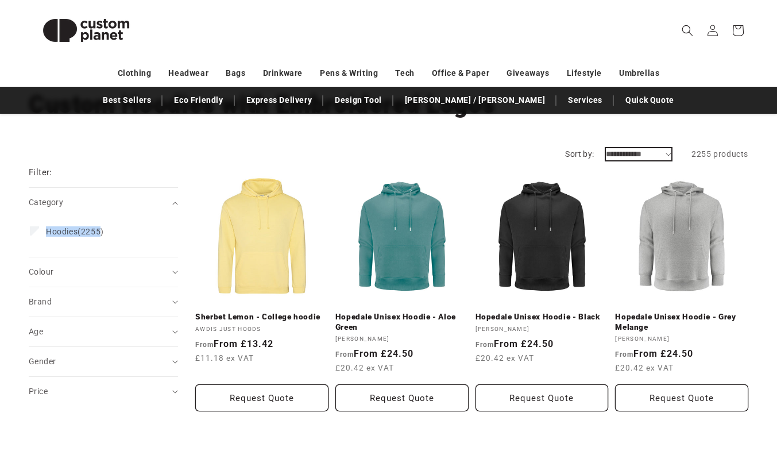  I want to click on a: Best Sellers, so click(127, 100).